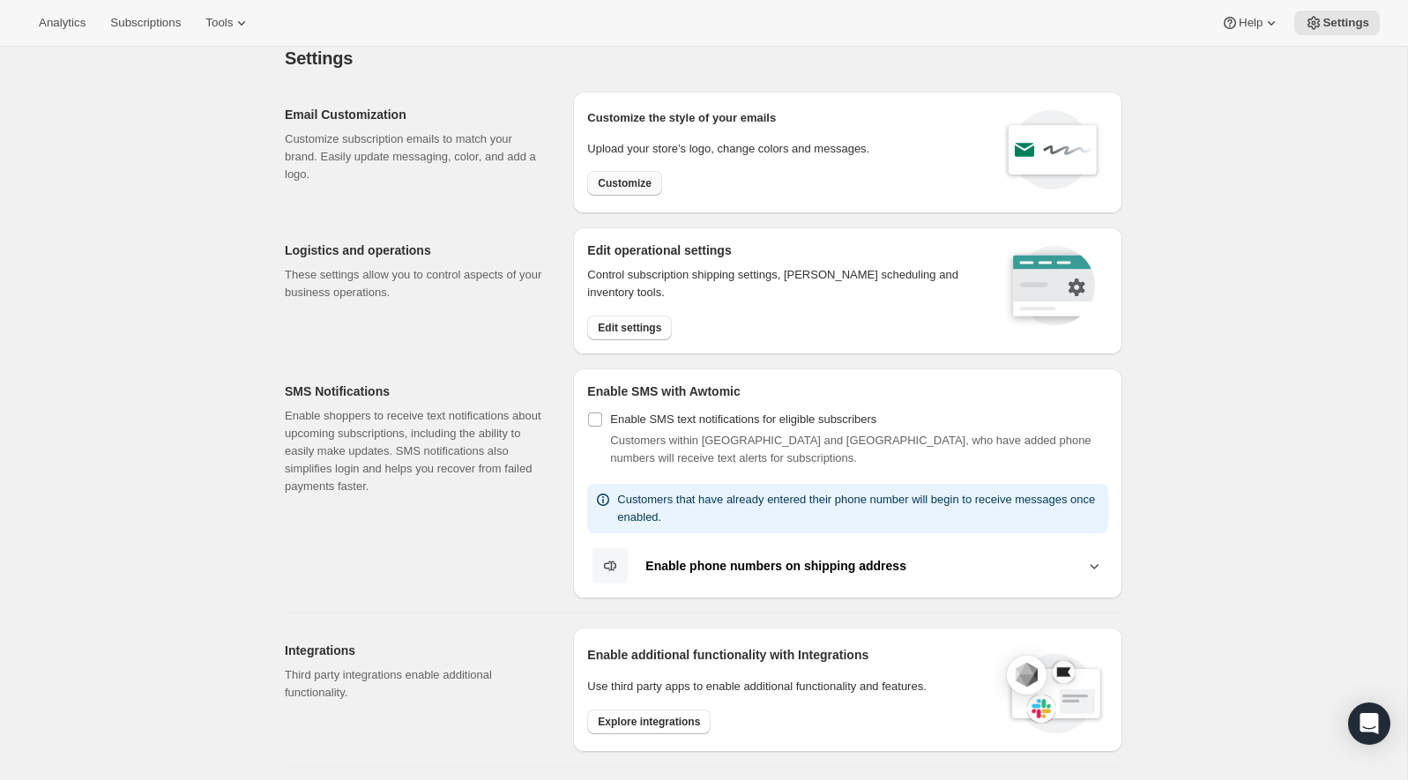 The width and height of the screenshot is (1408, 780). Describe the element at coordinates (414, 284) in the screenshot. I see `p: These settings allow you to control aspects of your business operations.` at that location.